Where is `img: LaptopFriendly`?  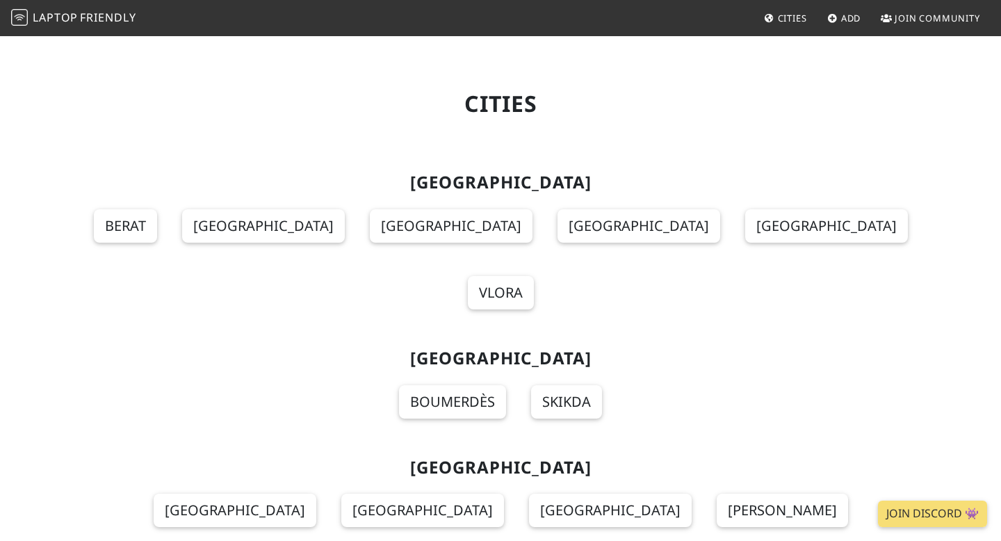
img: LaptopFriendly is located at coordinates (19, 17).